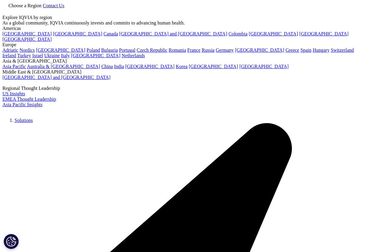 The image size is (370, 252). I want to click on div: Regional Thought Leadership, so click(185, 88).